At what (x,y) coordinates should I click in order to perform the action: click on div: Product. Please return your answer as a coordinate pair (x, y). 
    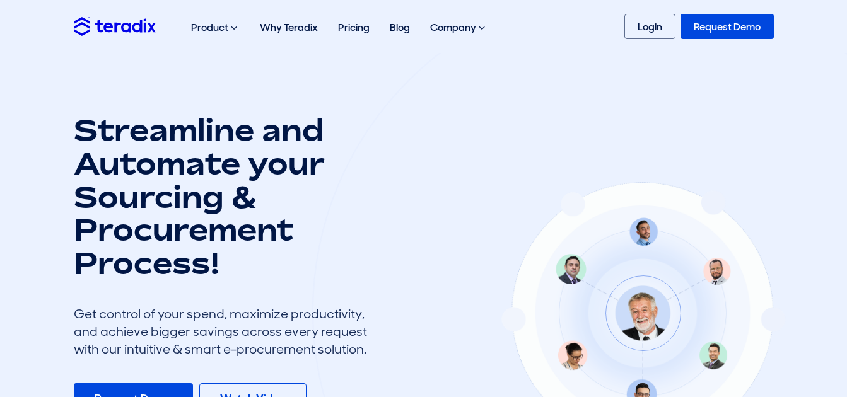
    Looking at the image, I should click on (215, 28).